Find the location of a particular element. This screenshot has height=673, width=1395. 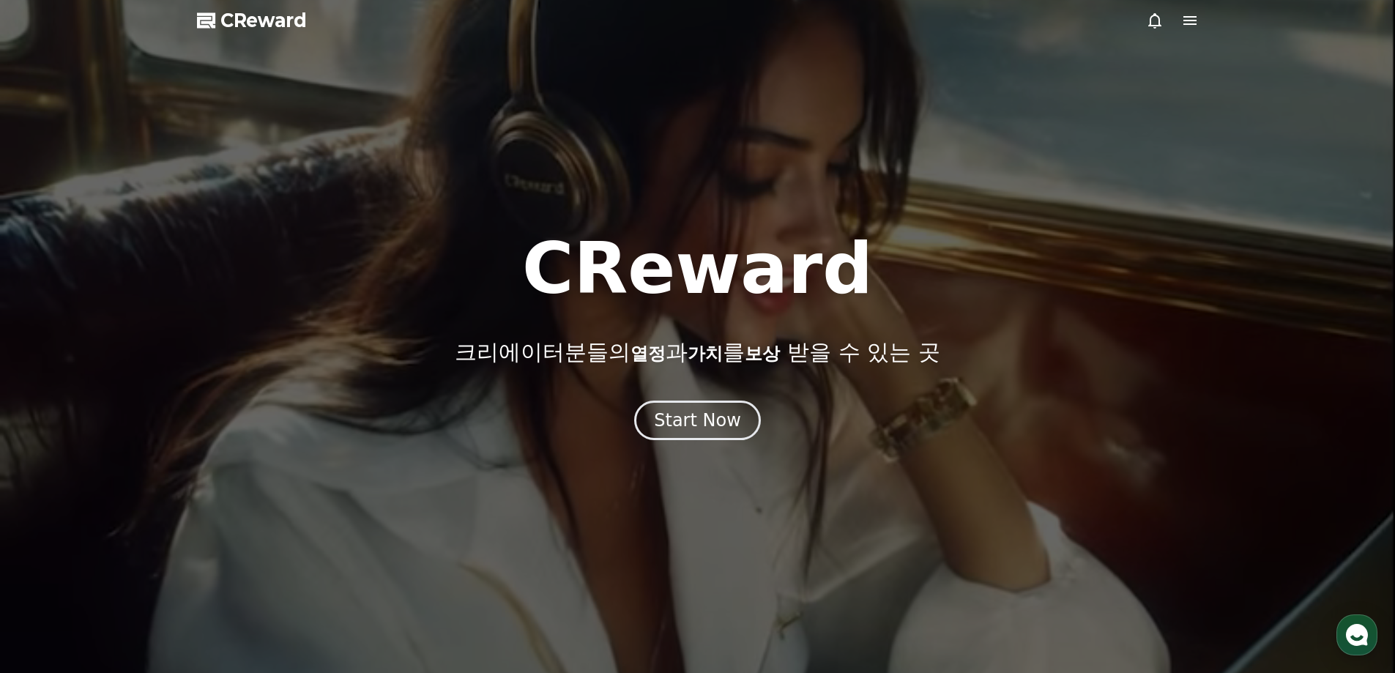

p: 크리에이터분들의 과 를 받을 수 있는 곳 is located at coordinates (697, 352).